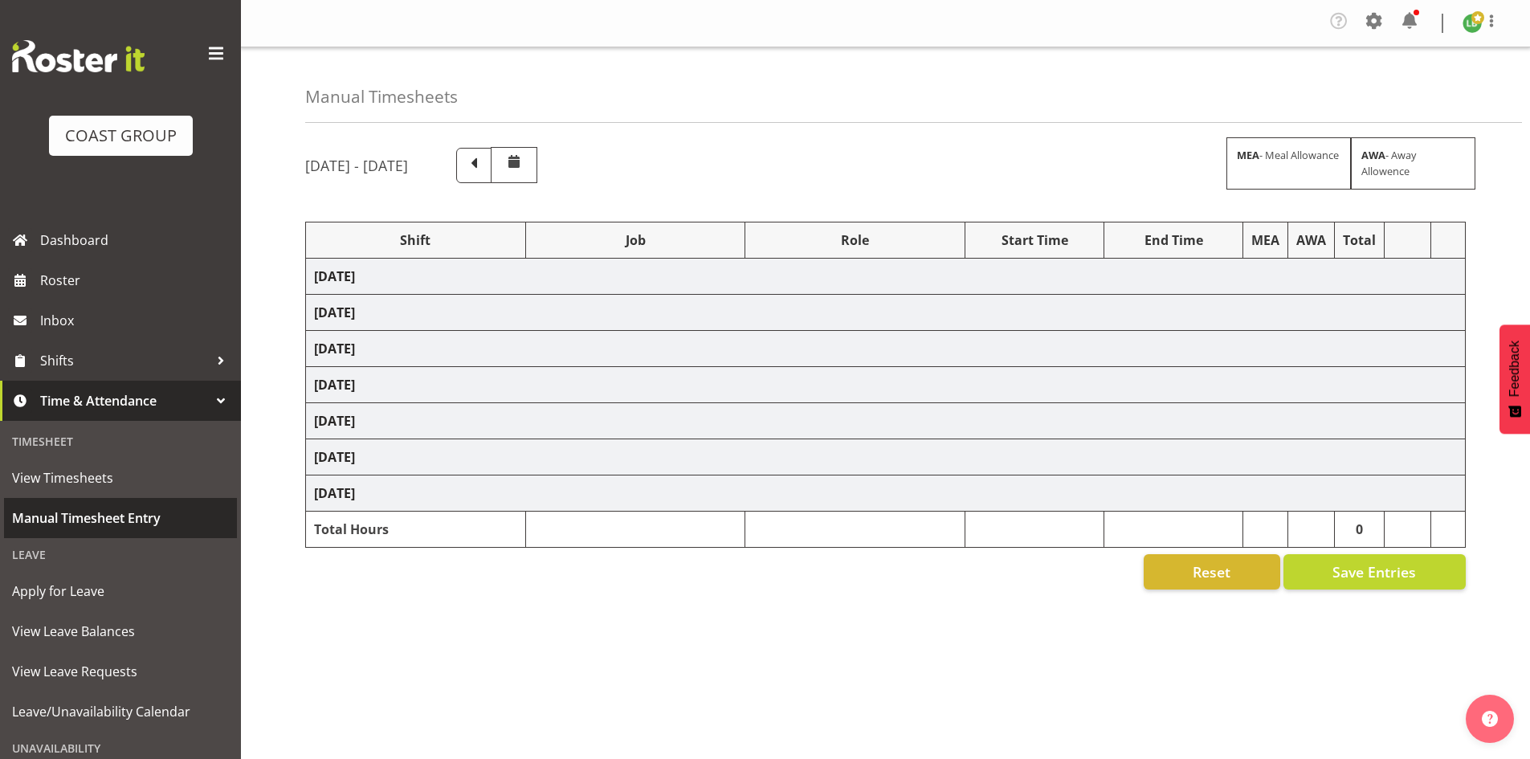  I want to click on td: 0, so click(1360, 529).